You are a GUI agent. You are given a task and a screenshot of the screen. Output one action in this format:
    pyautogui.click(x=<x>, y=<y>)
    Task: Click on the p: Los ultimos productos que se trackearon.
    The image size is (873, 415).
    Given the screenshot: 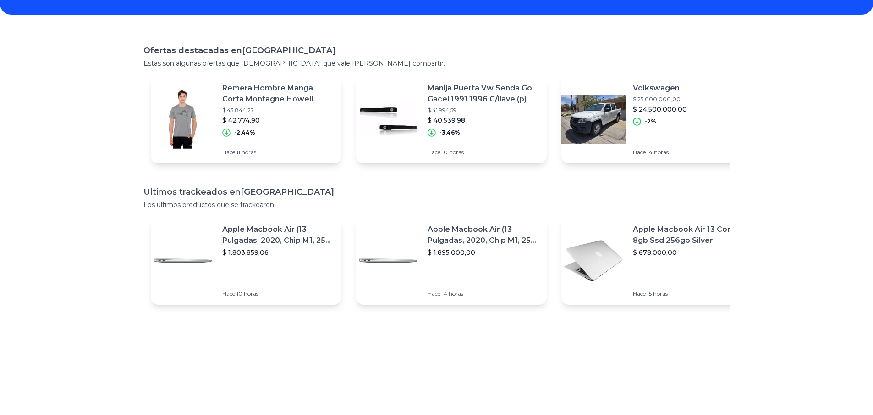 What is the action you would take?
    pyautogui.click(x=437, y=205)
    